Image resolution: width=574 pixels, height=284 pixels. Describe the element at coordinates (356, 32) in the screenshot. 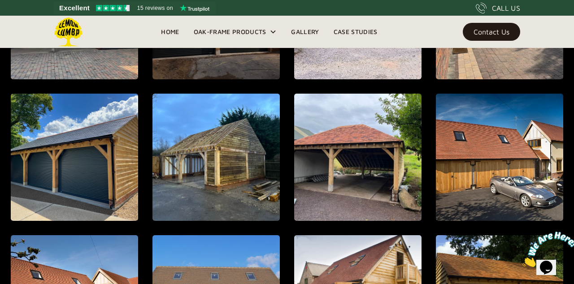

I see `a: Case Studies` at that location.